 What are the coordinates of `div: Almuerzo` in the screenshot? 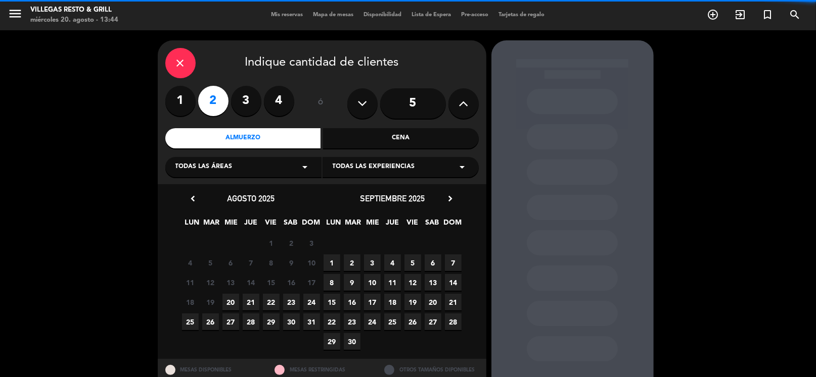 It's located at (243, 138).